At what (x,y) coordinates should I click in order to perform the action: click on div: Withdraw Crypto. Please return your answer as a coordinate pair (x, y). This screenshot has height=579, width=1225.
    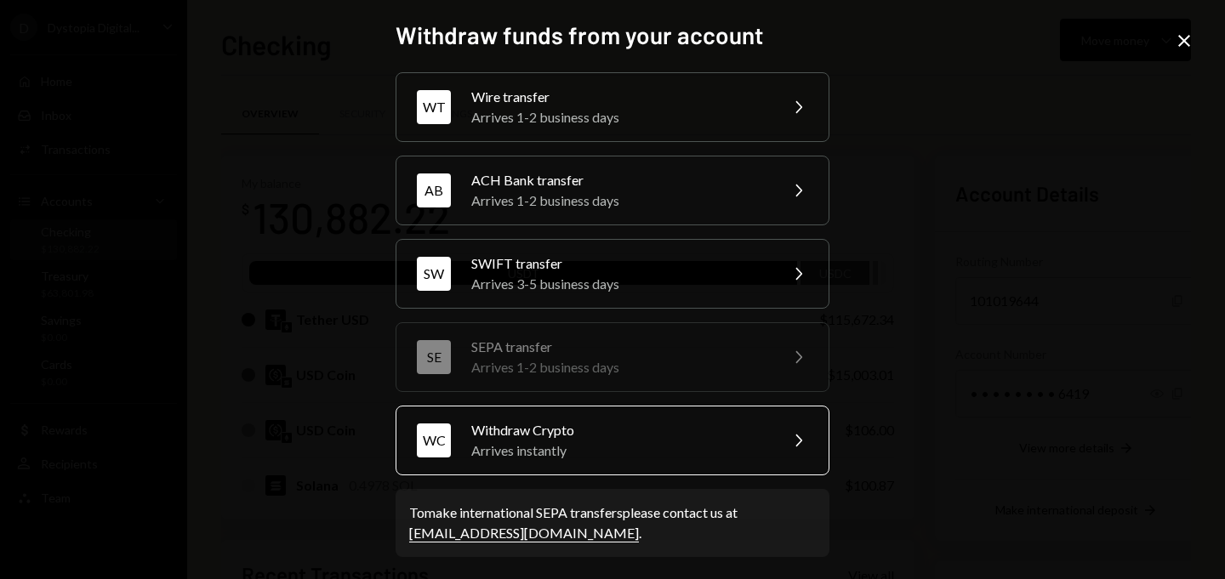
    Looking at the image, I should click on (619, 430).